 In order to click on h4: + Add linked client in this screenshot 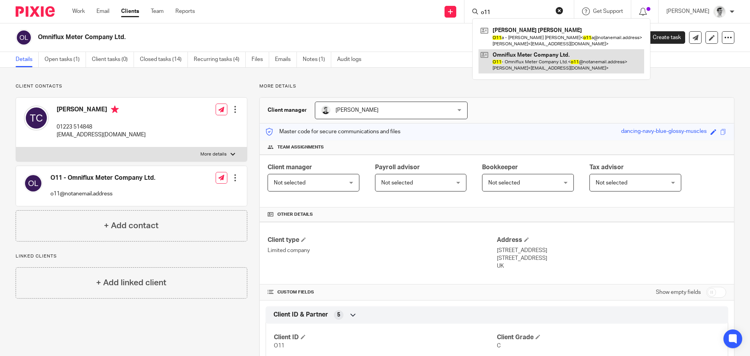, I will do `click(131, 282)`.